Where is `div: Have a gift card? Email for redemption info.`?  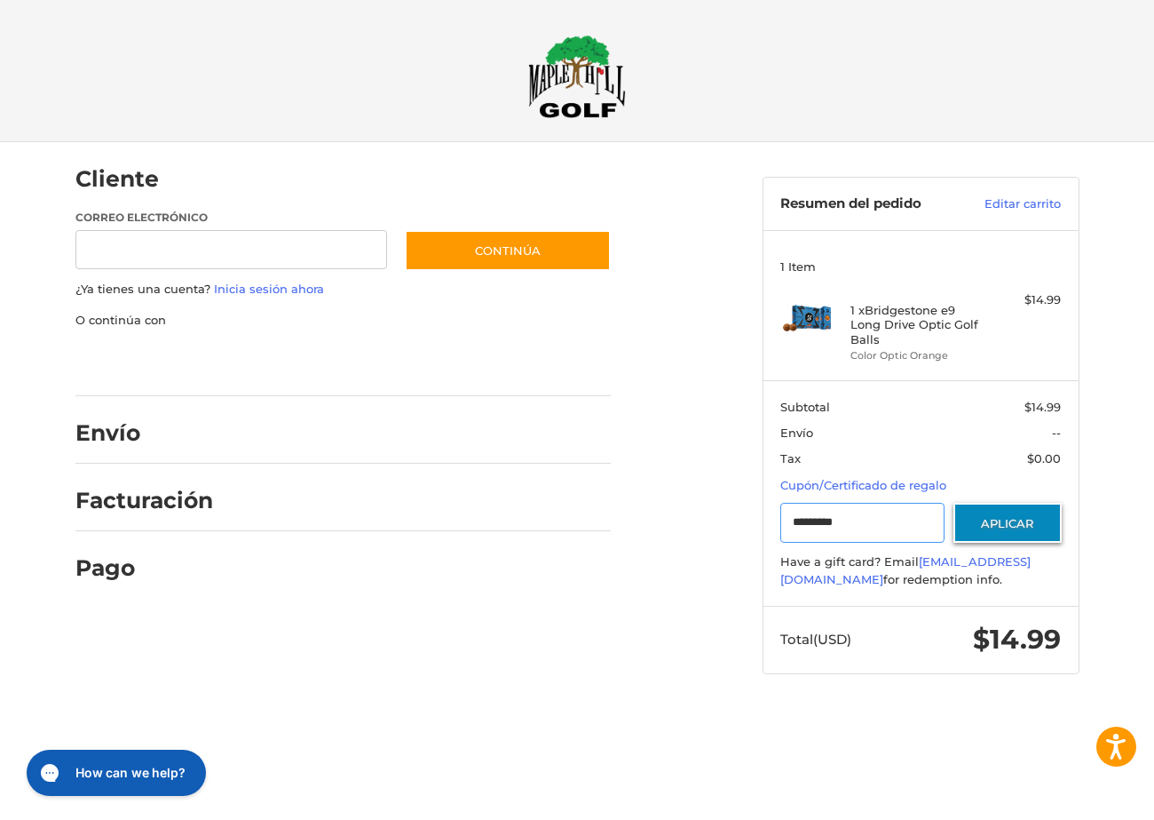 div: Have a gift card? Email for redemption info. is located at coordinates (921, 570).